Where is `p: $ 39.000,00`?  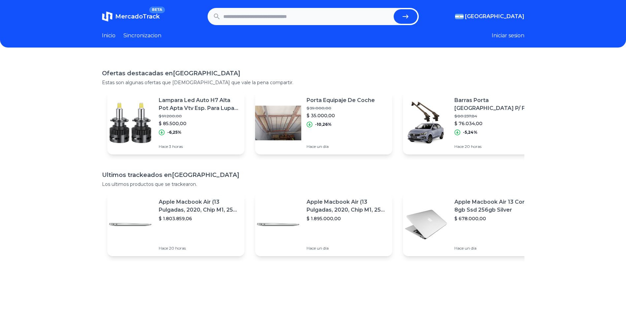 p: $ 39.000,00 is located at coordinates (341, 108).